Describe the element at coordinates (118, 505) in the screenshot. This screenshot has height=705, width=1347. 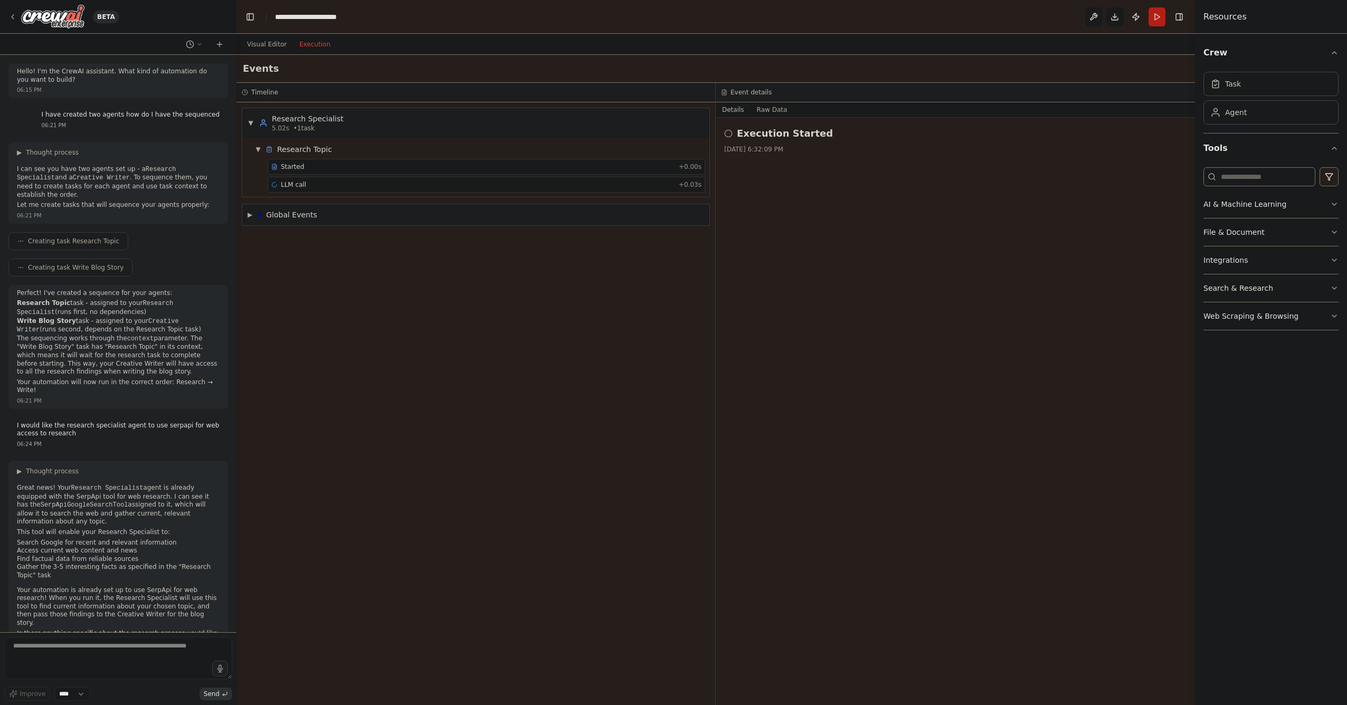
I see `p: Great news! Your agent is already equipped with the SerpApi tool for web research. I can see it h...` at that location.